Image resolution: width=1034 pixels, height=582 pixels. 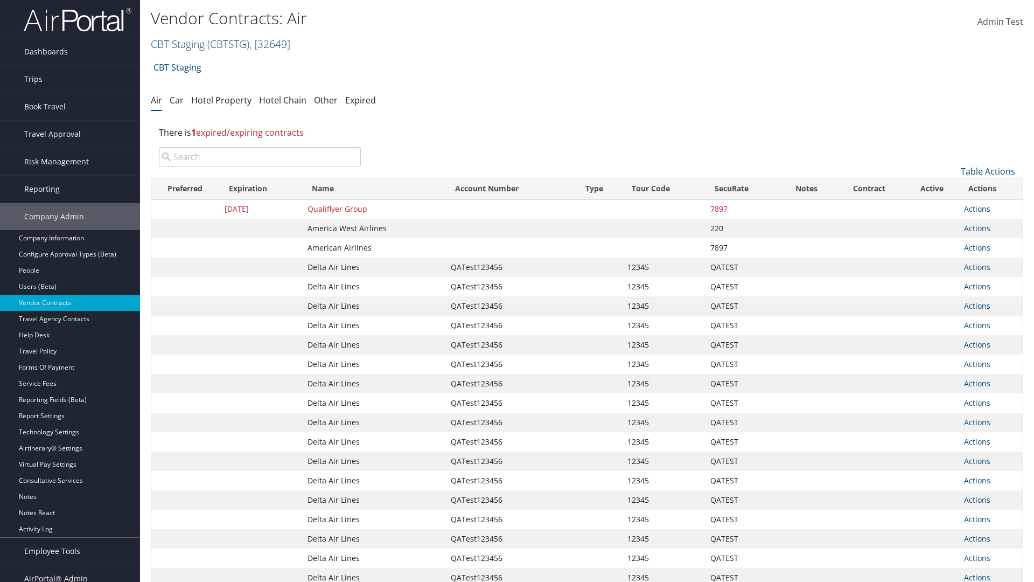 I want to click on a: Hotel Property, so click(x=221, y=100).